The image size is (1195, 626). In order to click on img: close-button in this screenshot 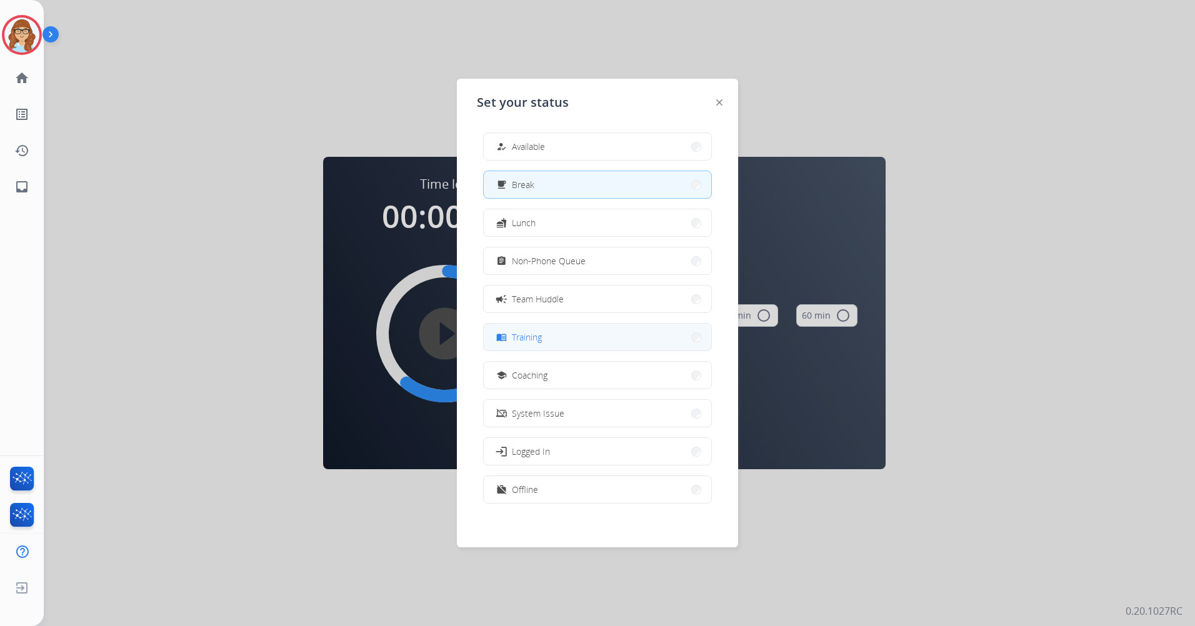, I will do `click(719, 102)`.